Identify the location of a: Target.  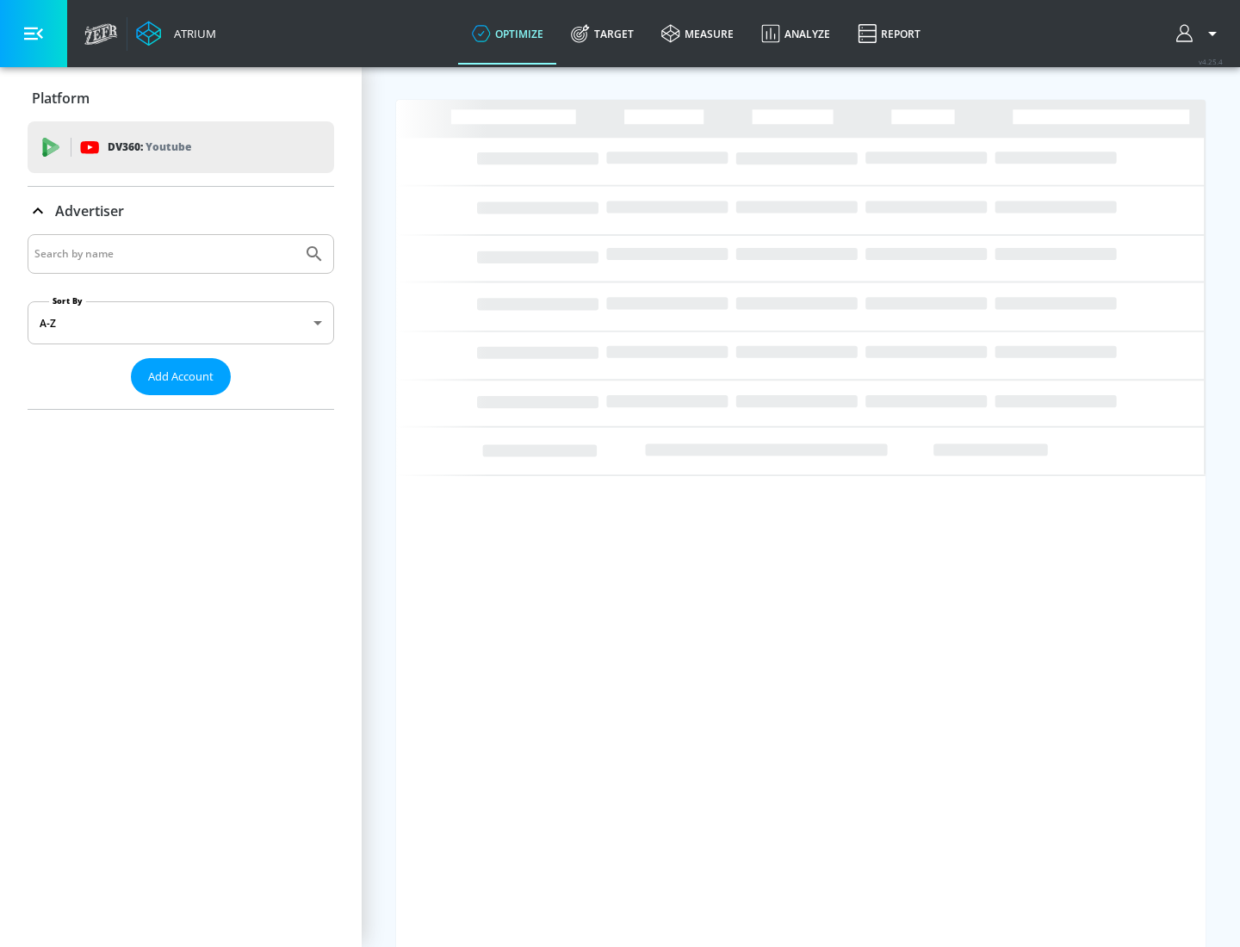
(602, 34).